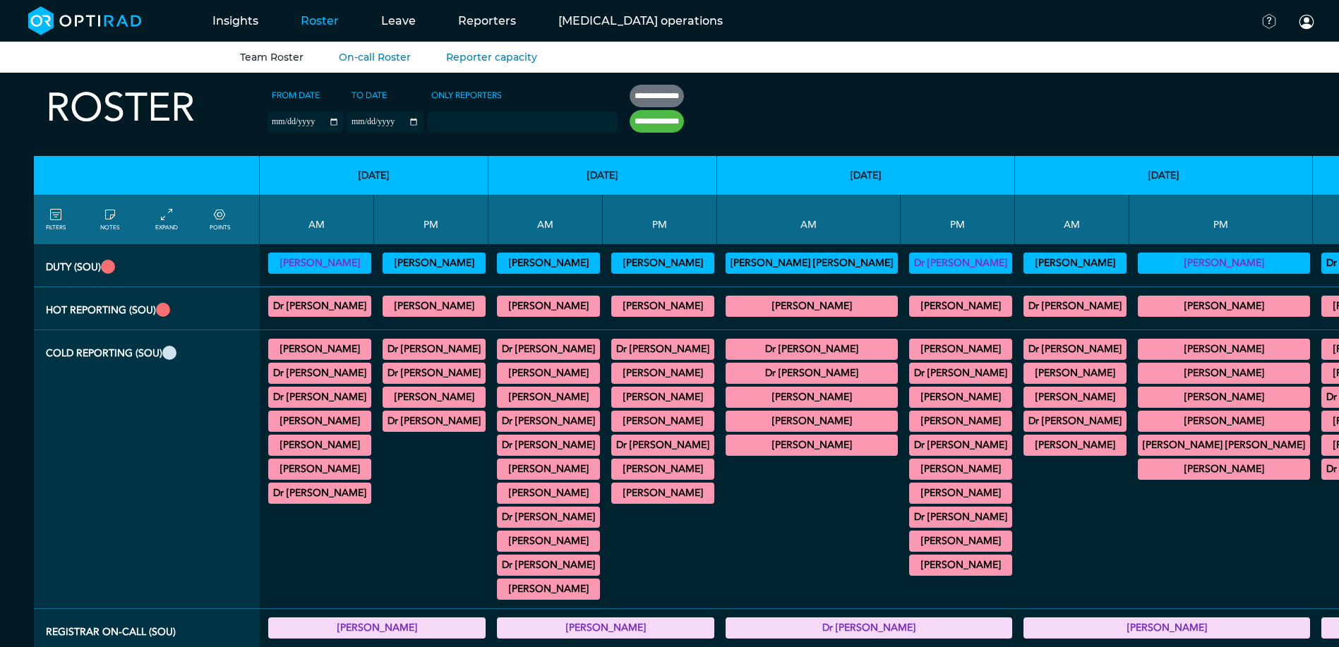  What do you see at coordinates (1224, 470) in the screenshot?
I see `div: CB CT Dental 17:30 - 18:30` at bounding box center [1224, 470].